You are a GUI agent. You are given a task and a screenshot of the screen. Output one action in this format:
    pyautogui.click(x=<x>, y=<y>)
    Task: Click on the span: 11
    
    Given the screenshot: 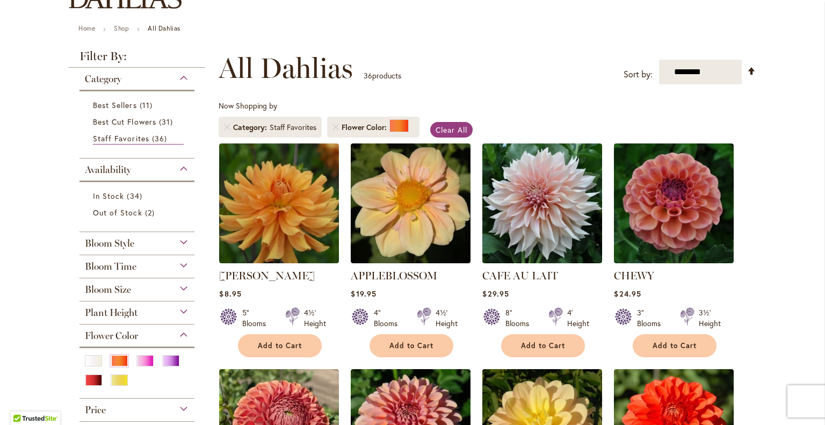 What is the action you would take?
    pyautogui.click(x=147, y=105)
    